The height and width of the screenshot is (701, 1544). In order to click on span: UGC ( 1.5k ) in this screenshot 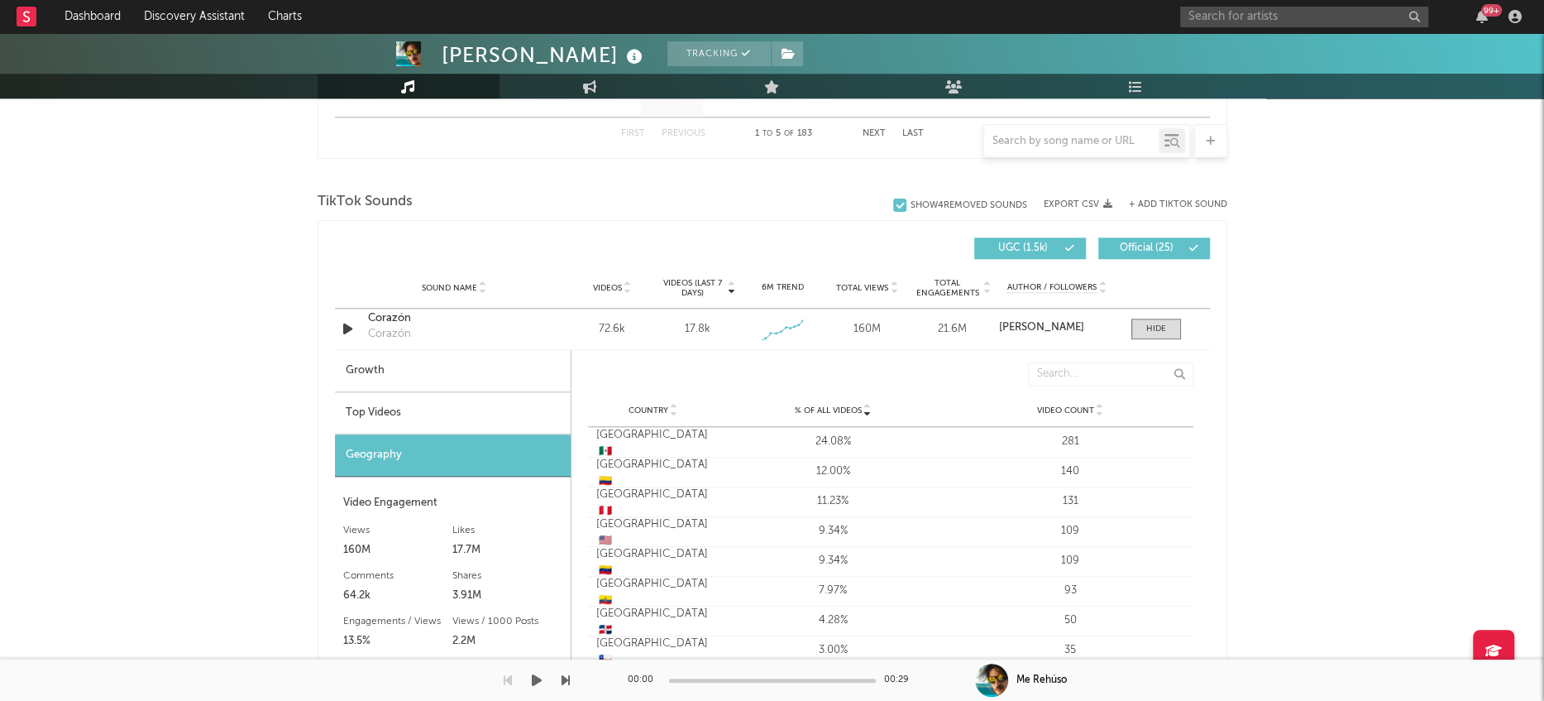, I will do `click(1023, 248)`.